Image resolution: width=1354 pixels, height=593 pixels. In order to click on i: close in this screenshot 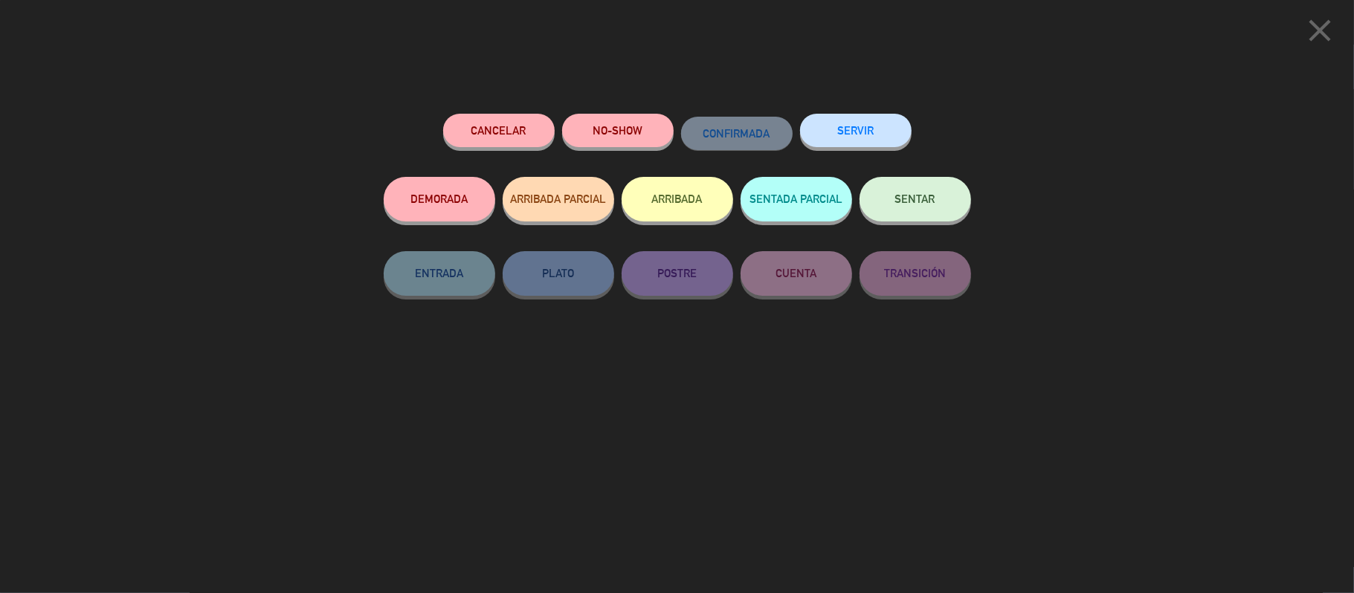, I will do `click(1320, 30)`.